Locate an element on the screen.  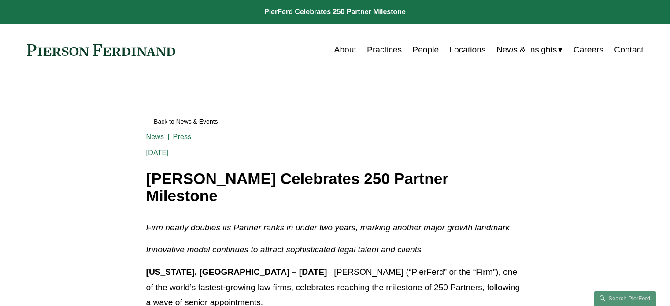
a: Careers is located at coordinates (588, 50).